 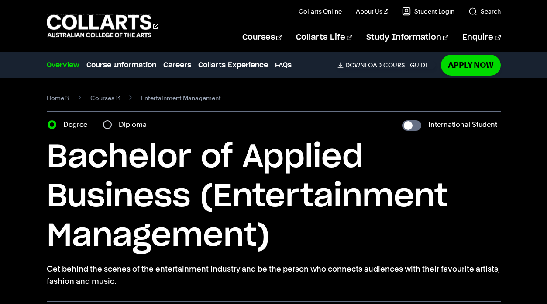 I want to click on div: Go to homepage, so click(x=103, y=26).